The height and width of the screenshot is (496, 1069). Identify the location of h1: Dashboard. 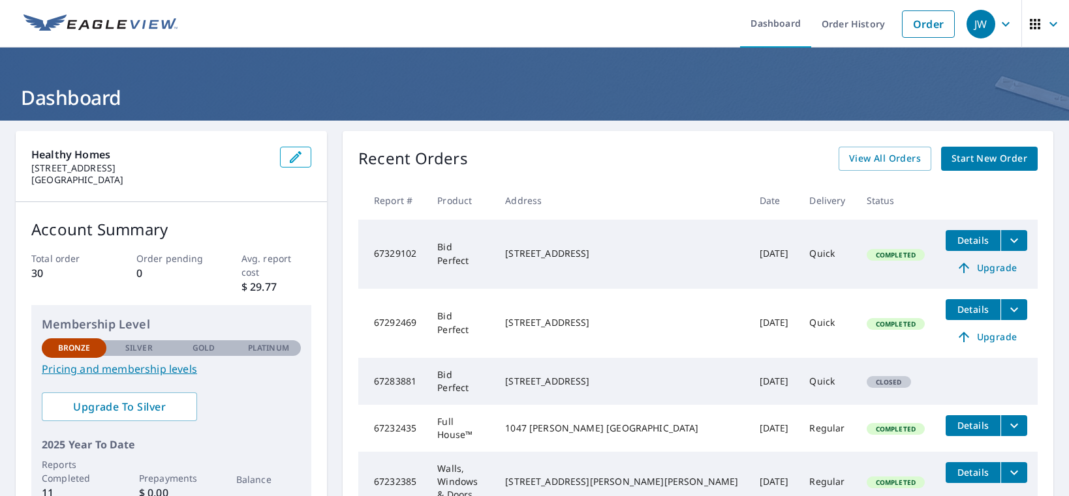
(534, 97).